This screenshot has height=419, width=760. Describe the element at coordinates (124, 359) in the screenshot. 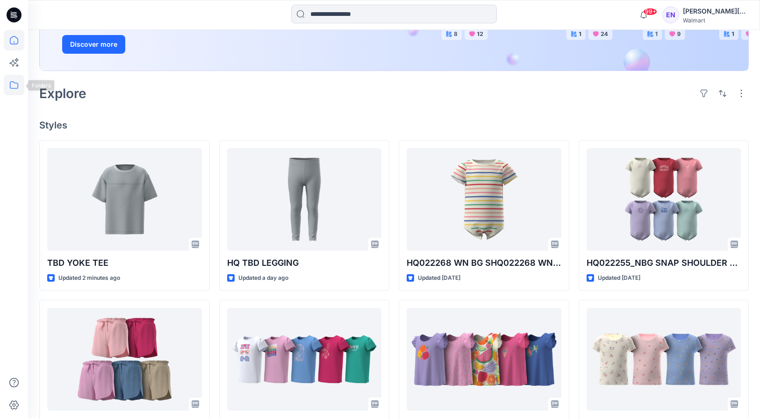

I see `a: TBDHQ_WOVEN DOLPHIN SHORT` at that location.